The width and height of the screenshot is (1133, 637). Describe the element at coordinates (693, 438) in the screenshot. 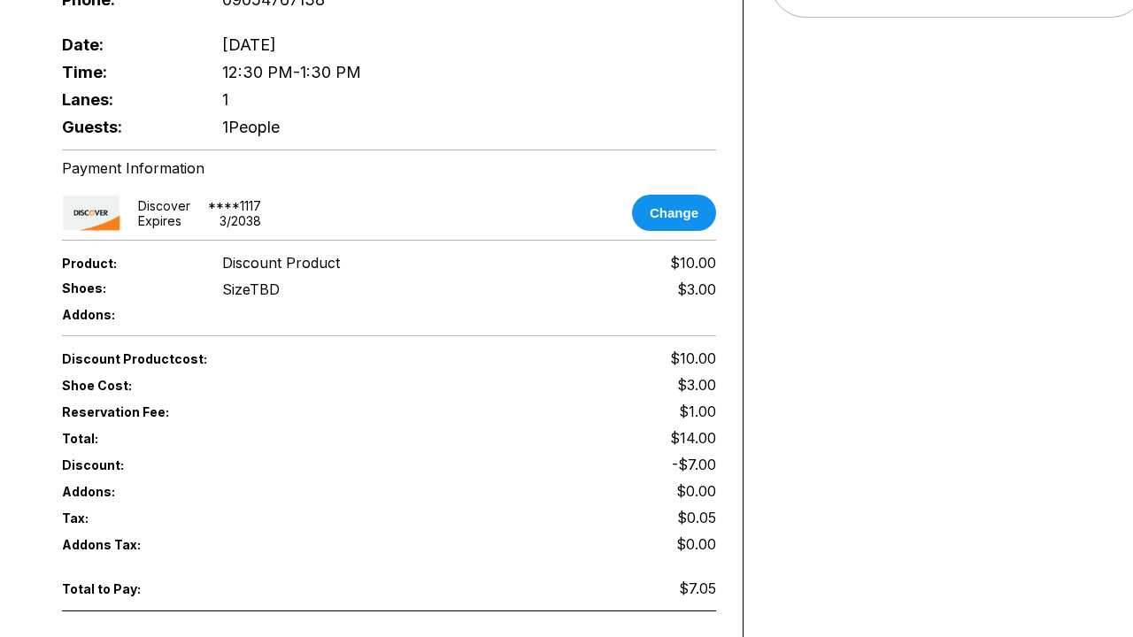

I see `span: $14.00` at that location.